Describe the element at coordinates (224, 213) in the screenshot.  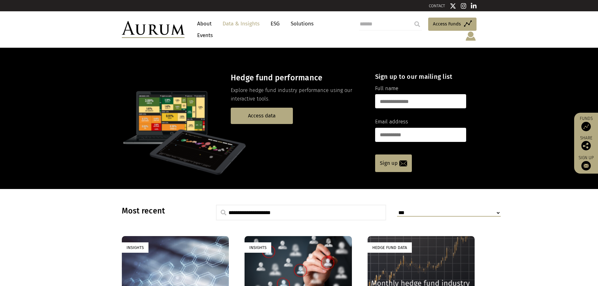
I see `img: search.svg` at that location.